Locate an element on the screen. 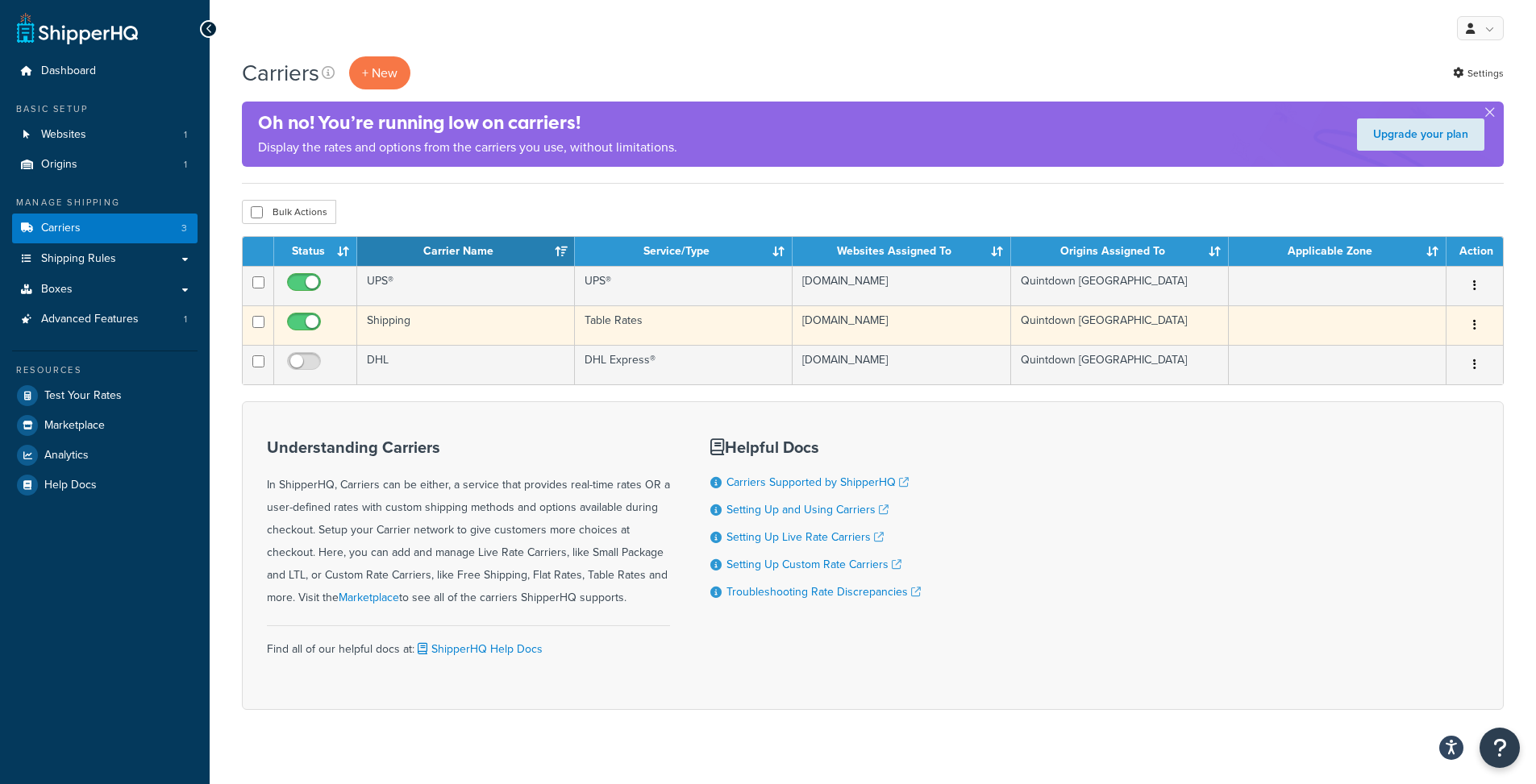 This screenshot has width=1536, height=784. span: Dashboard is located at coordinates (69, 70).